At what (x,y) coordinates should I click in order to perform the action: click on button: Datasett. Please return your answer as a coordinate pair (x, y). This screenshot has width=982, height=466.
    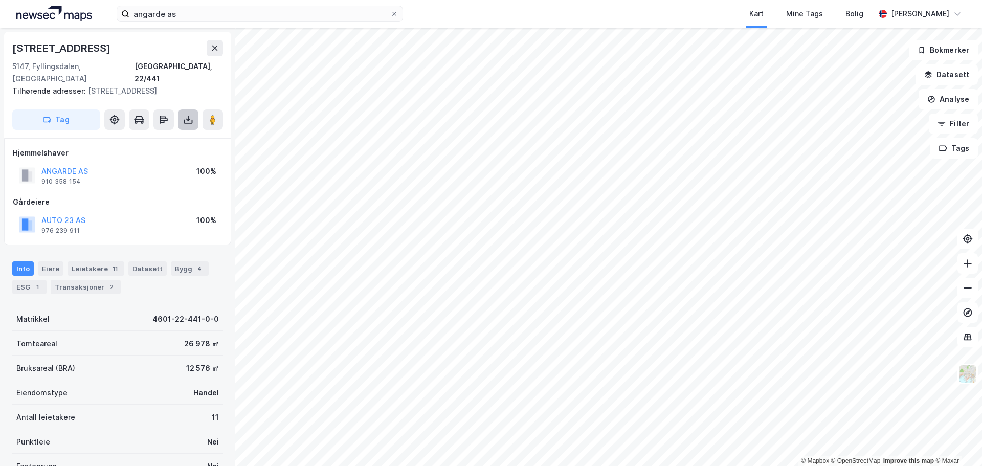
    Looking at the image, I should click on (946, 75).